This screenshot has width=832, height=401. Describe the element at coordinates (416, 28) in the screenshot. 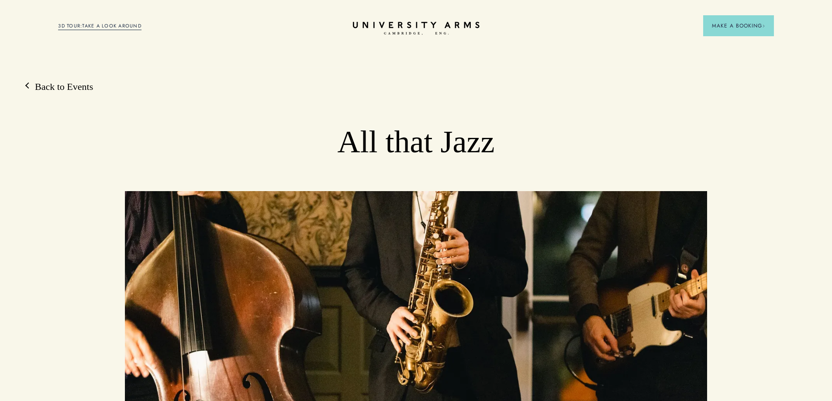

I see `a: Home` at that location.